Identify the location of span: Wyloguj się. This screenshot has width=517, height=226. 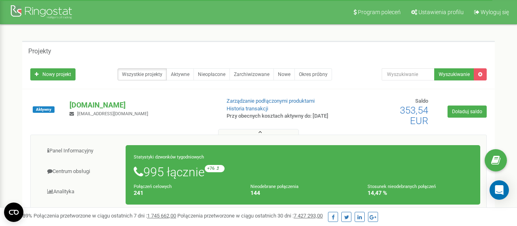
(495, 12).